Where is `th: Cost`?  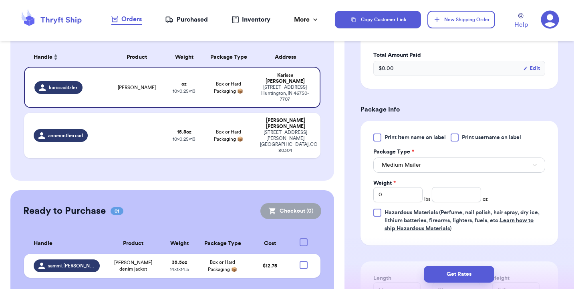
th: Cost is located at coordinates (270, 244).